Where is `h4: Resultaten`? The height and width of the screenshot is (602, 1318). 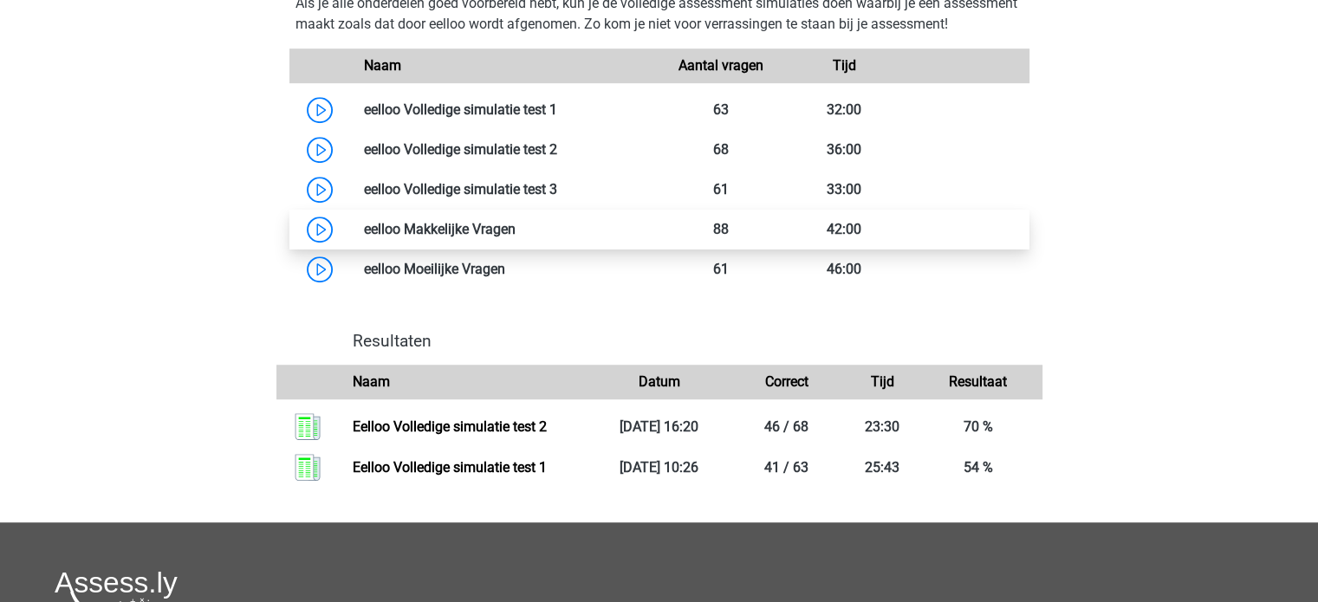
h4: Resultaten is located at coordinates (691, 341).